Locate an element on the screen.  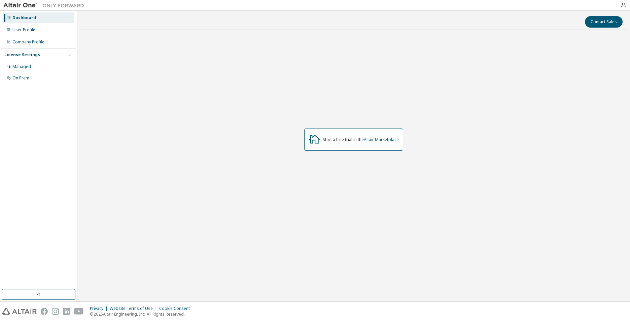
a: Altair Marketplace is located at coordinates (381, 139).